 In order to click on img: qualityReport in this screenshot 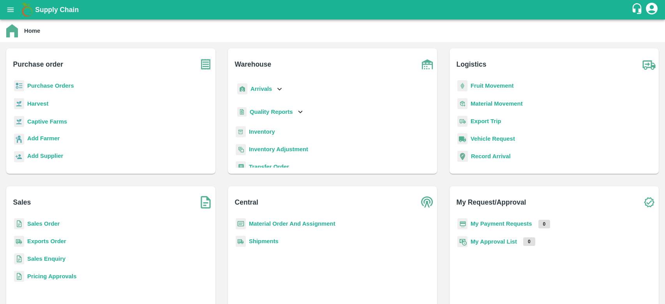, I will do `click(242, 112)`.